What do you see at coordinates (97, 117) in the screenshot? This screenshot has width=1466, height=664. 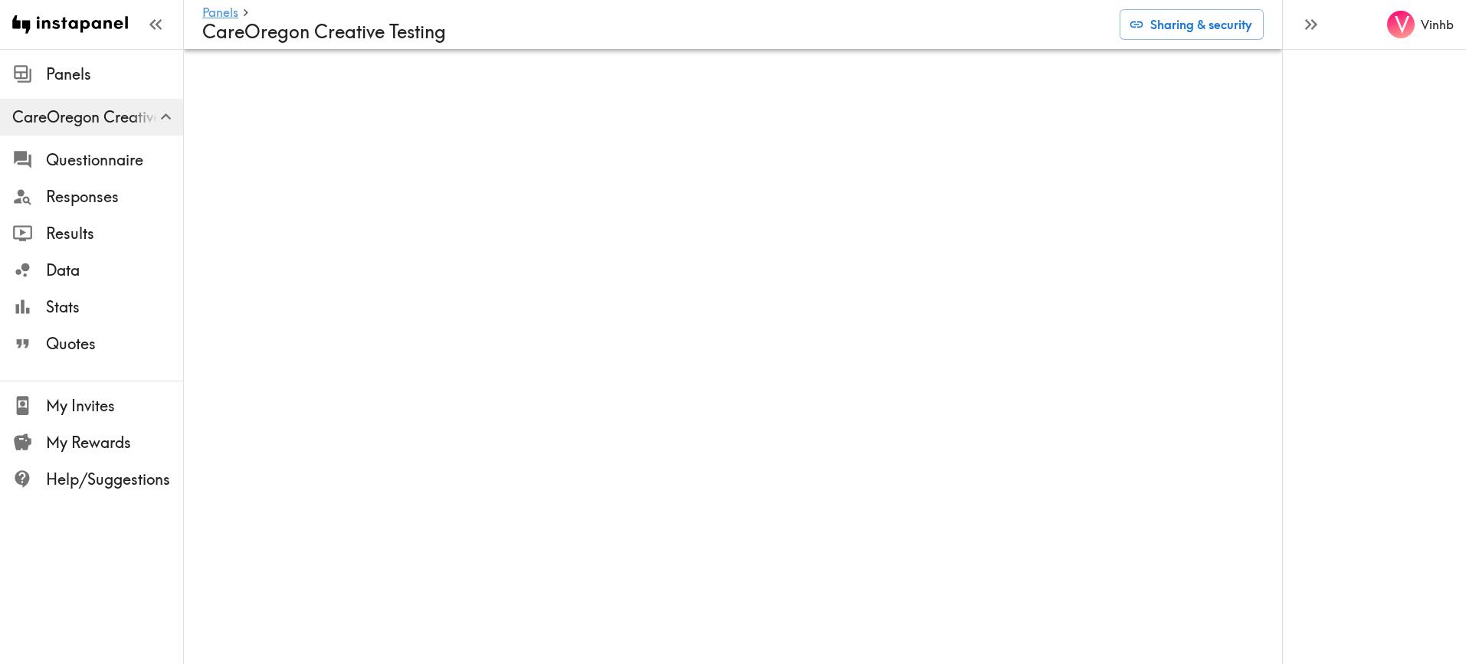 I see `div: CareOregon Creative Testing` at bounding box center [97, 117].